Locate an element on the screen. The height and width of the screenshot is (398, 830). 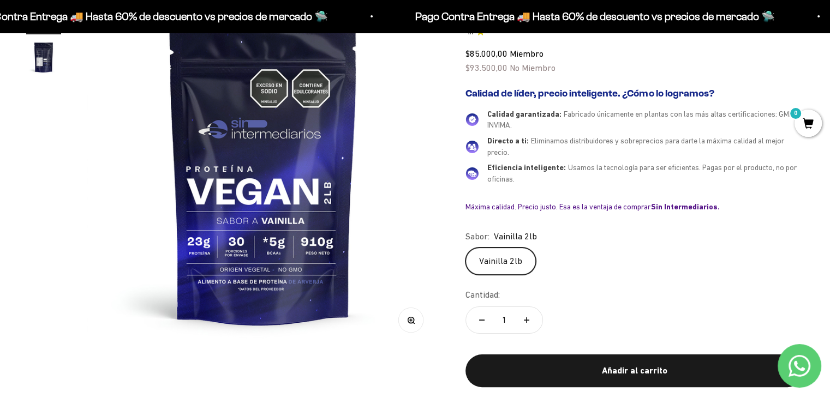
legend: Sabor: is located at coordinates (478, 237).